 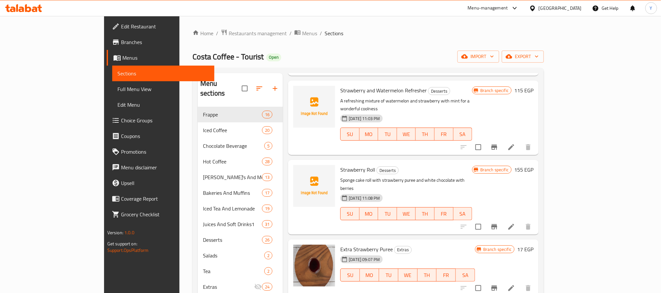 I want to click on span: Grocery Checklist, so click(x=165, y=214).